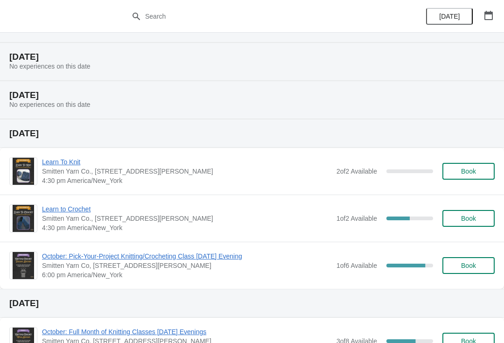 The image size is (504, 343). Describe the element at coordinates (357, 266) in the screenshot. I see `span: 1 of 6 Available` at that location.